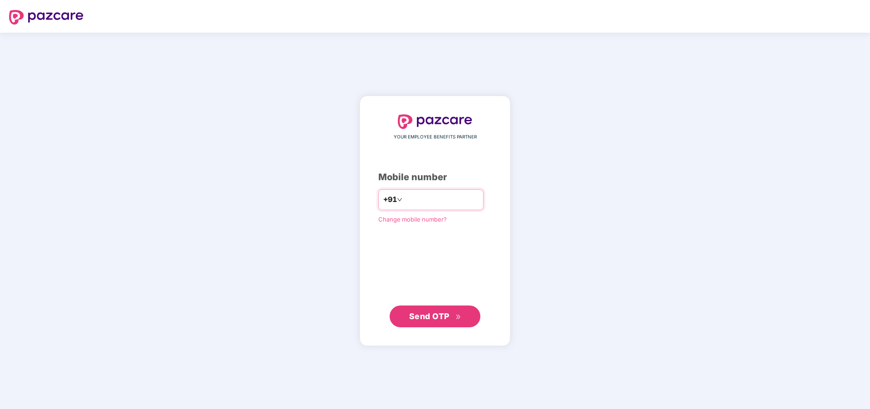  What do you see at coordinates (390, 199) in the screenshot?
I see `span: +91` at bounding box center [390, 199].